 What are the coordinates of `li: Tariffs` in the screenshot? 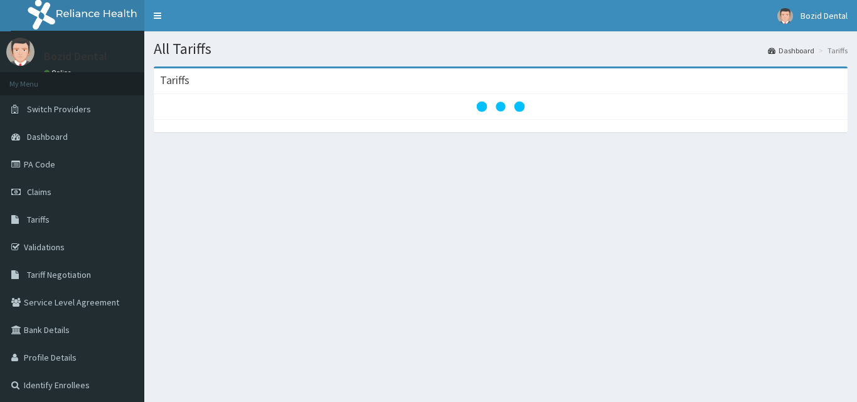 It's located at (831, 50).